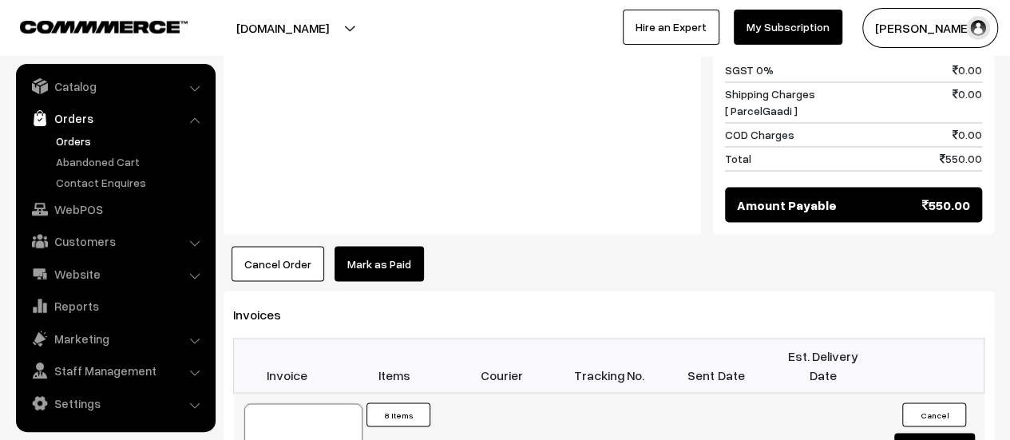  Describe the element at coordinates (716, 365) in the screenshot. I see `th: Sent Date` at that location.